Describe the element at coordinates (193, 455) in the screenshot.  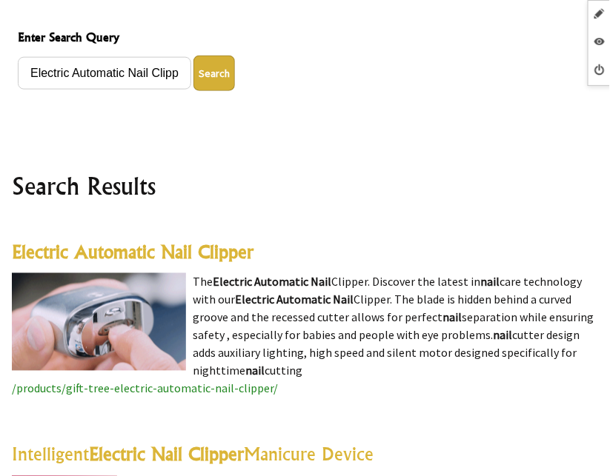
I see `a: IntelligentElectric Nail ClipperManicure Device` at that location.